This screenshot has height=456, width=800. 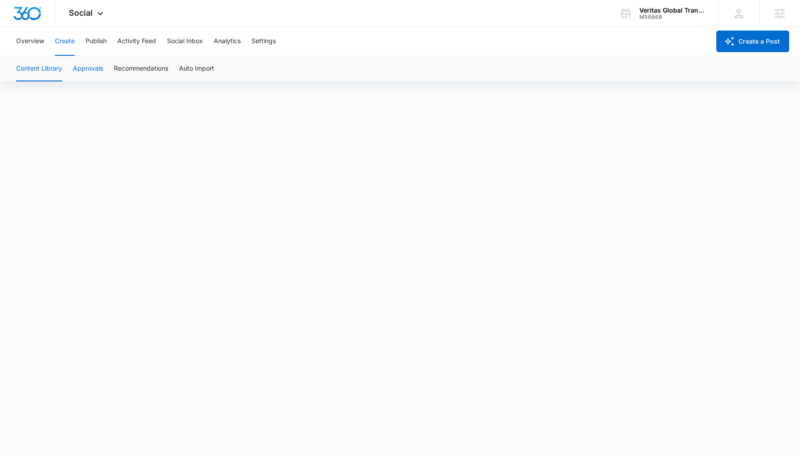 I want to click on span: Social, so click(x=81, y=13).